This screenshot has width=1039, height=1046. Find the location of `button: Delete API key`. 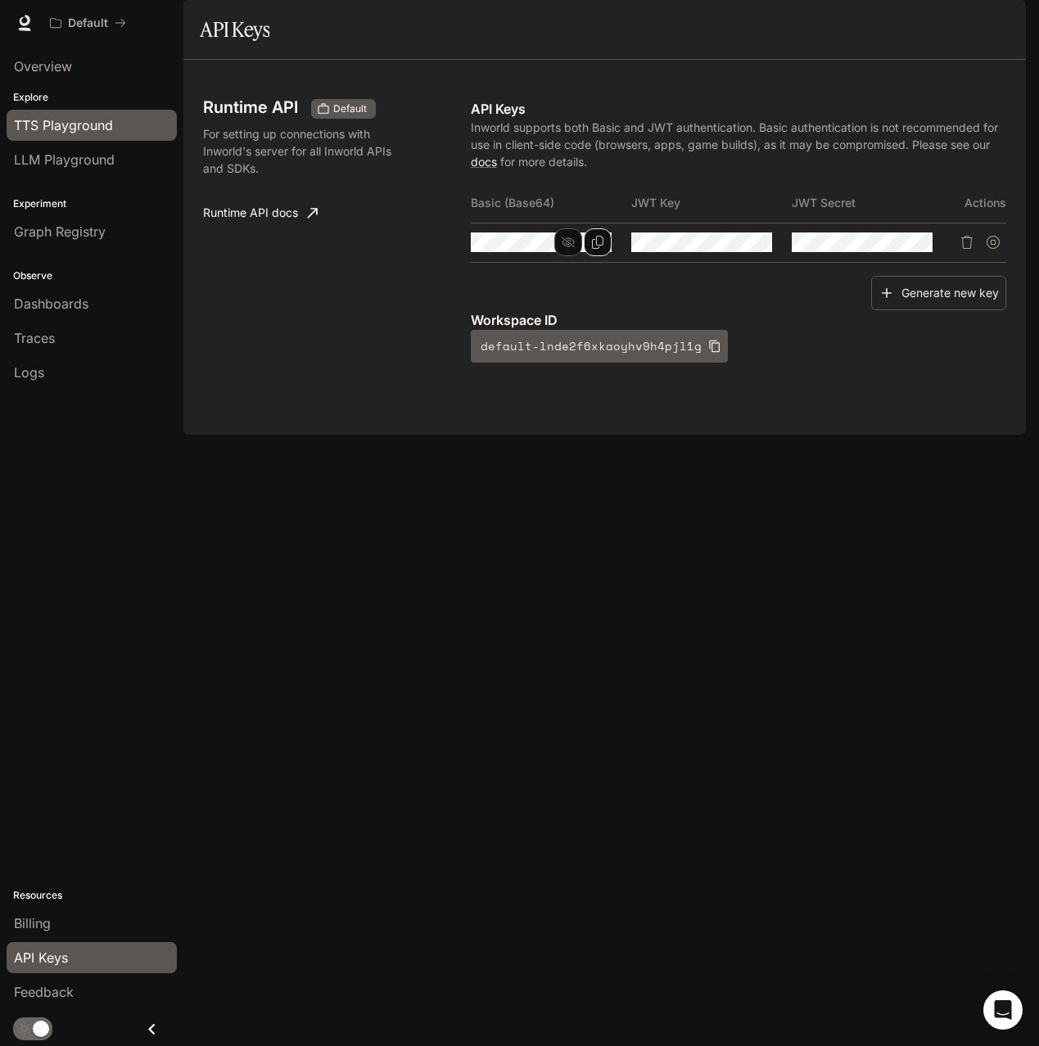

button: Delete API key is located at coordinates (967, 242).